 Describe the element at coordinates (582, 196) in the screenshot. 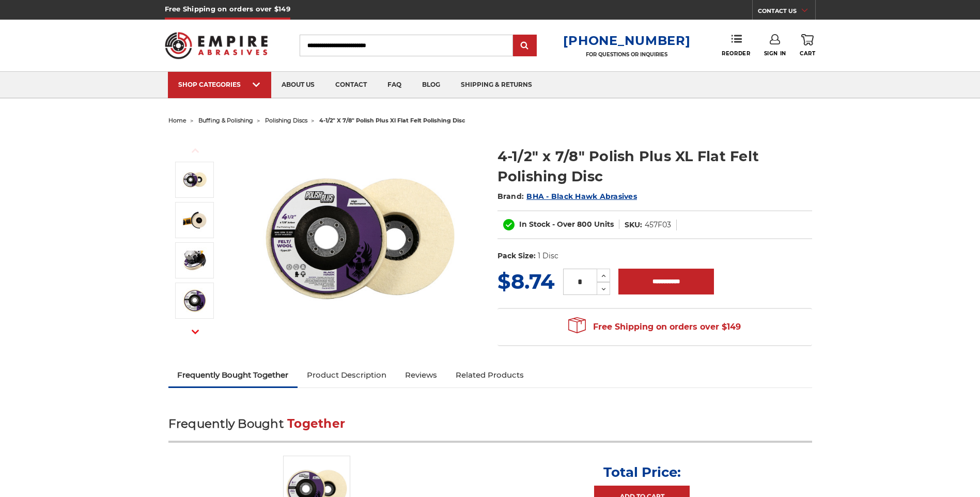

I see `span: BHA - Black Hawk Abrasives` at that location.